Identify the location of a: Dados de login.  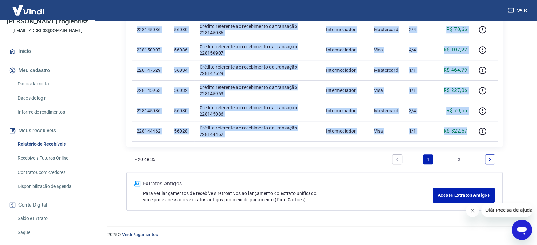
(51, 98).